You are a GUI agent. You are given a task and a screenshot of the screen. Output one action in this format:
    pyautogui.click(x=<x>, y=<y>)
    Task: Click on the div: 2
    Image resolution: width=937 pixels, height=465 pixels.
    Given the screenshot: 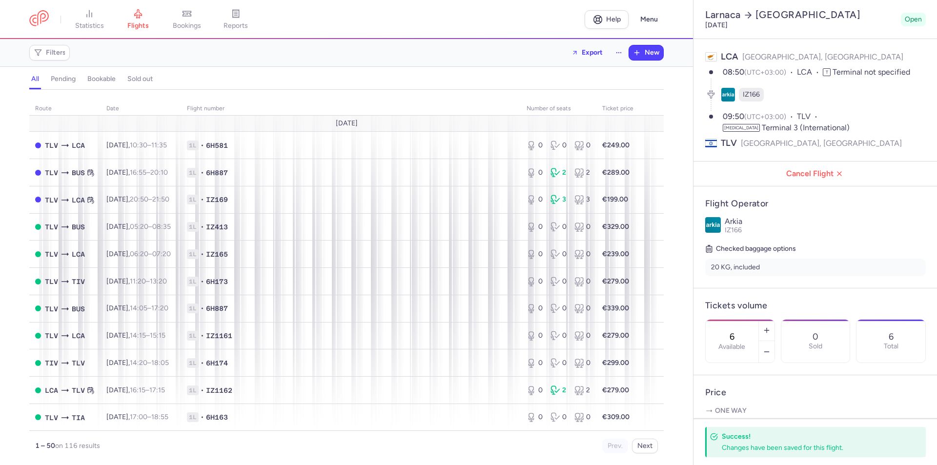 What is the action you would take?
    pyautogui.click(x=558, y=173)
    